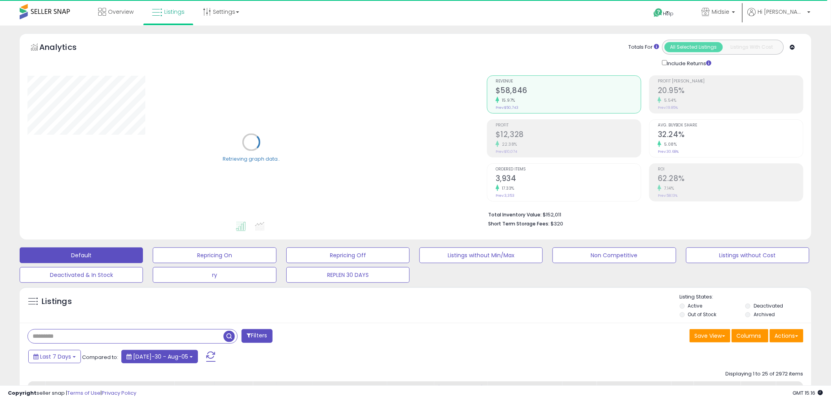 The width and height of the screenshot is (831, 401). What do you see at coordinates (668, 152) in the screenshot?
I see `small: Prev: 30.68%` at bounding box center [668, 152].